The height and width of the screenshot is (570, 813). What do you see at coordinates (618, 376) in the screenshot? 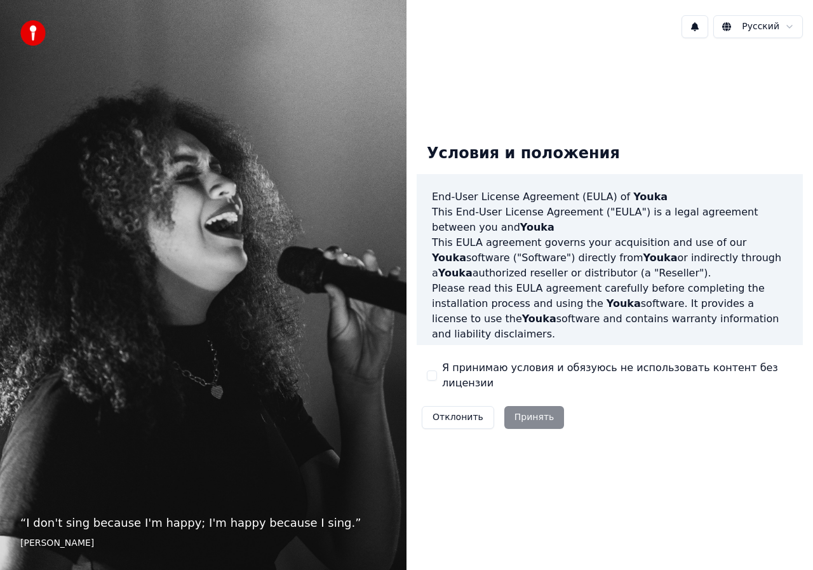
I see `label: Я принимаю условия и обязуюсь не использовать контент без лицензии` at bounding box center [618, 376].